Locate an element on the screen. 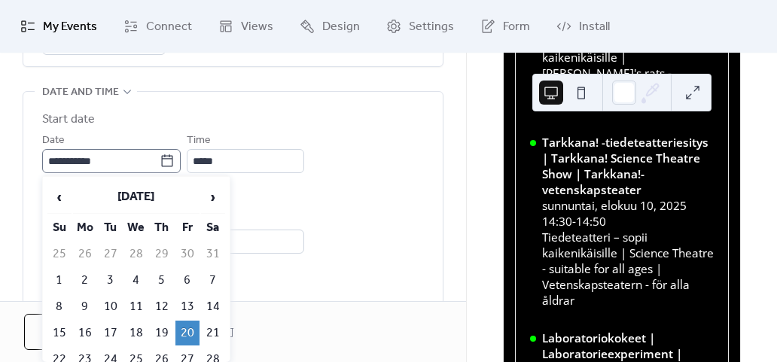  a: Settings is located at coordinates (420, 26).